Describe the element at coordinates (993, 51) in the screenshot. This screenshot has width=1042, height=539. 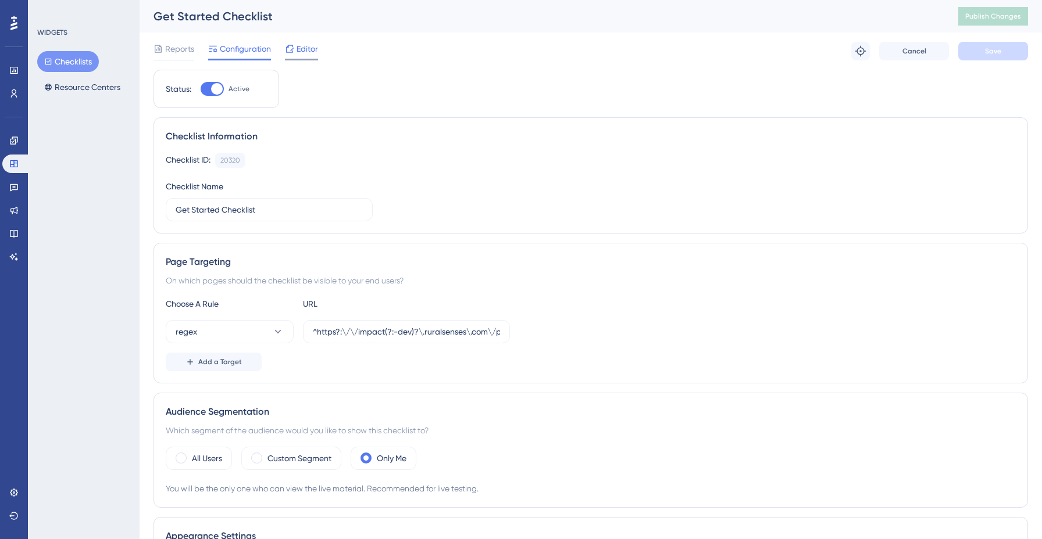
I see `button: Save` at that location.